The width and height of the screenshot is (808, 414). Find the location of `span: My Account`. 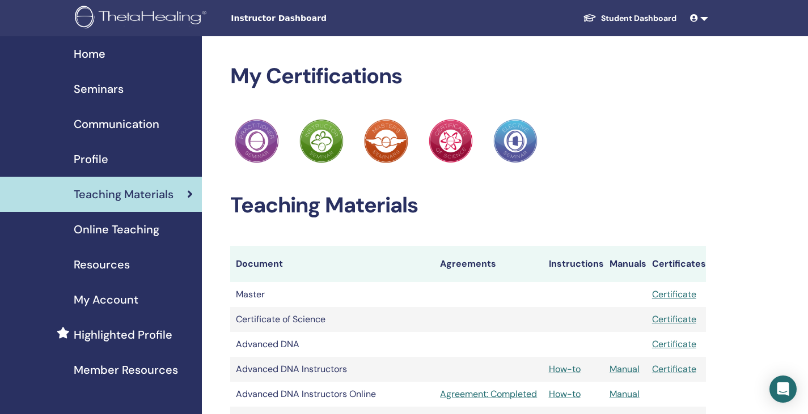

span: My Account is located at coordinates (106, 300).